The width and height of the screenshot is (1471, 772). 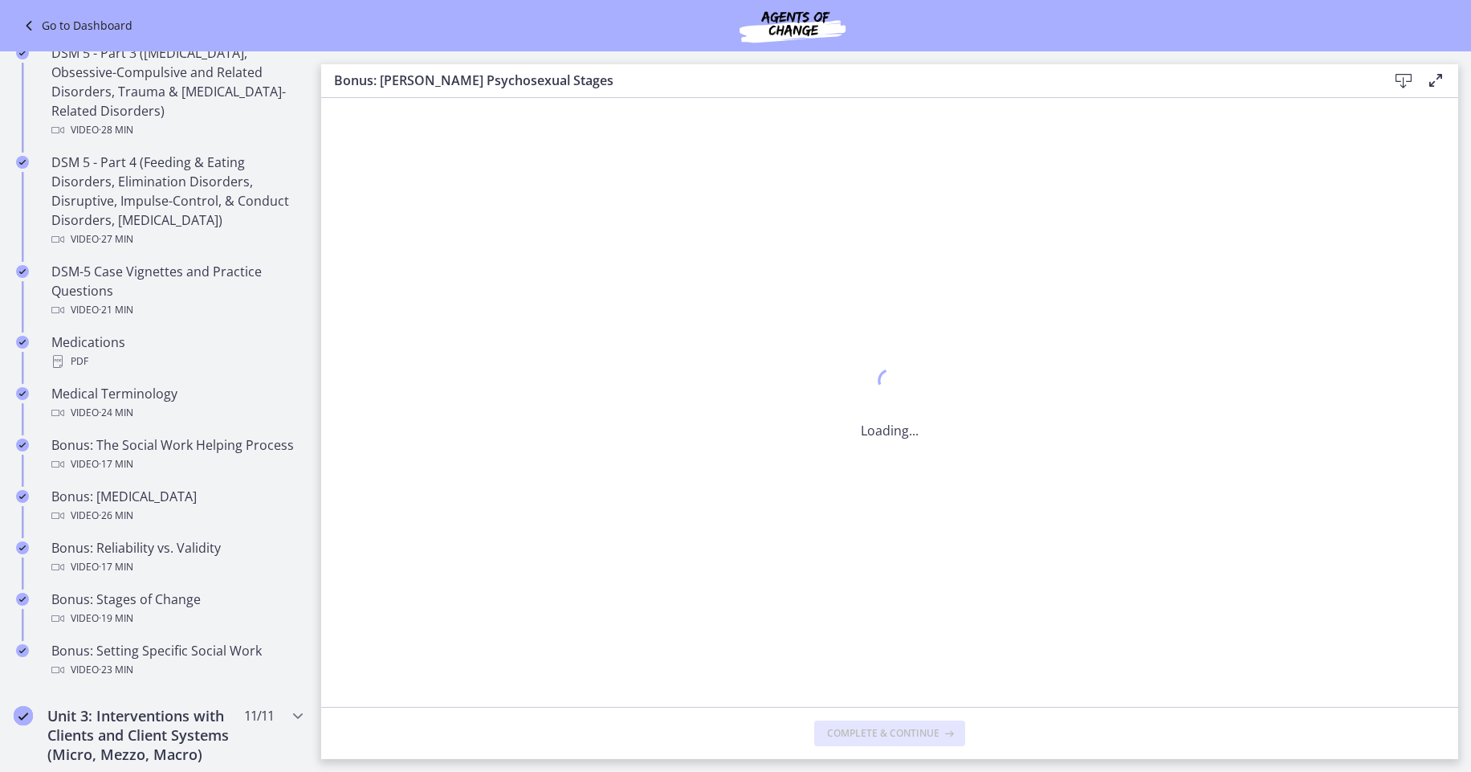 I want to click on div: DSM-5 Case Vignettes and Practice Questions, so click(x=177, y=291).